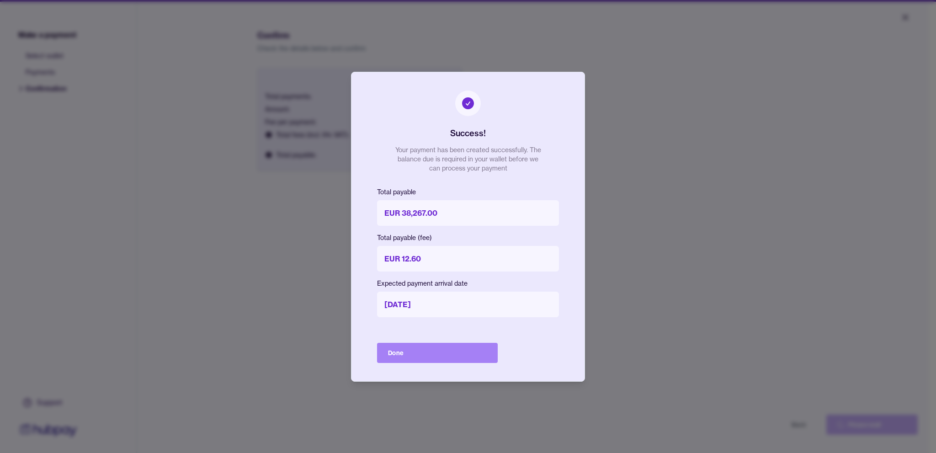 The width and height of the screenshot is (936, 453). Describe the element at coordinates (468, 192) in the screenshot. I see `p: Total payable` at that location.